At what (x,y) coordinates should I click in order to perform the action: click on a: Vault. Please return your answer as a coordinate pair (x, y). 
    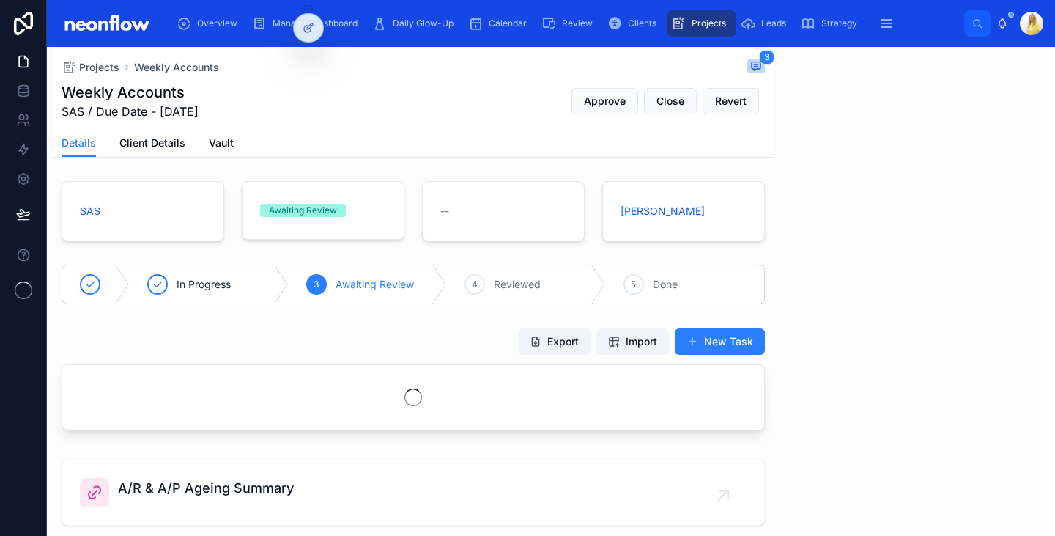
    Looking at the image, I should click on (221, 144).